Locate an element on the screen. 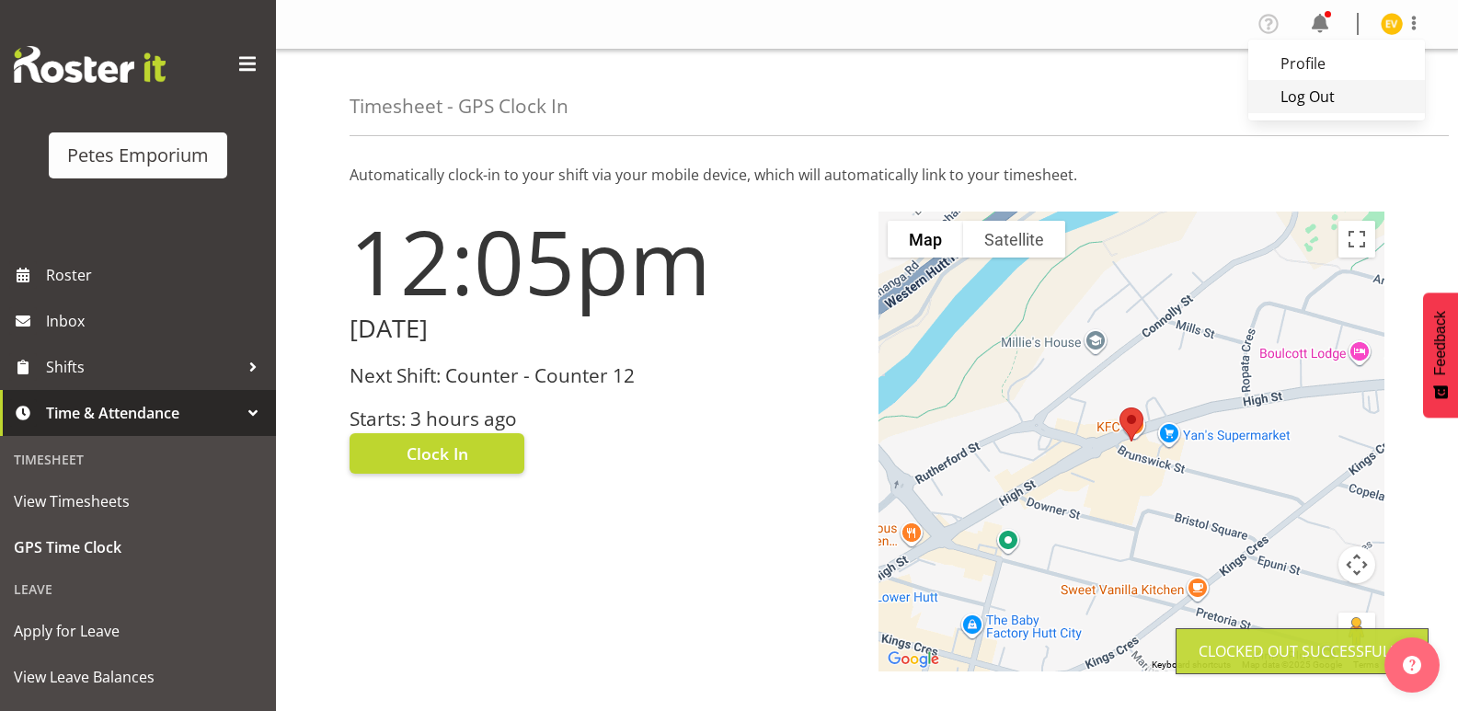 The image size is (1458, 711). span: View Timesheets is located at coordinates (138, 501).